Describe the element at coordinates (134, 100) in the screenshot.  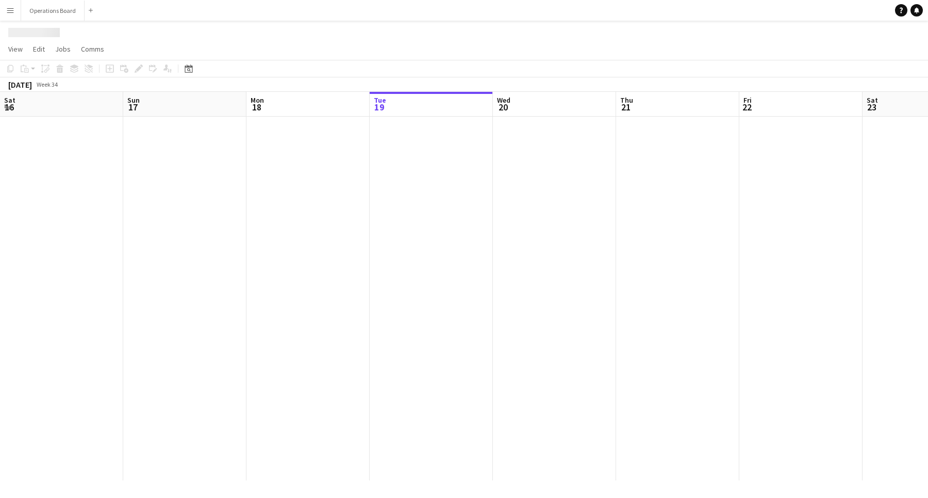
I see `span: Sun` at that location.